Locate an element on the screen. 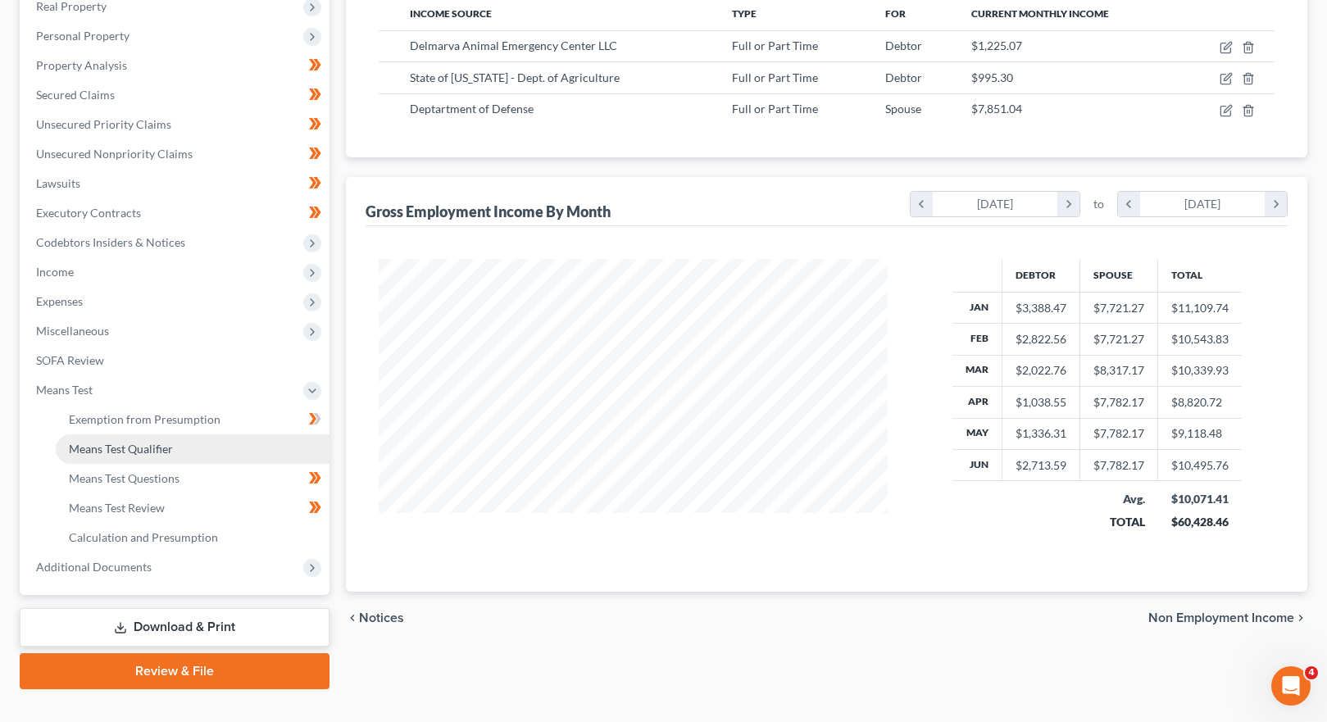 The width and height of the screenshot is (1327, 722). span: Means Test Qualifier is located at coordinates (120, 448).